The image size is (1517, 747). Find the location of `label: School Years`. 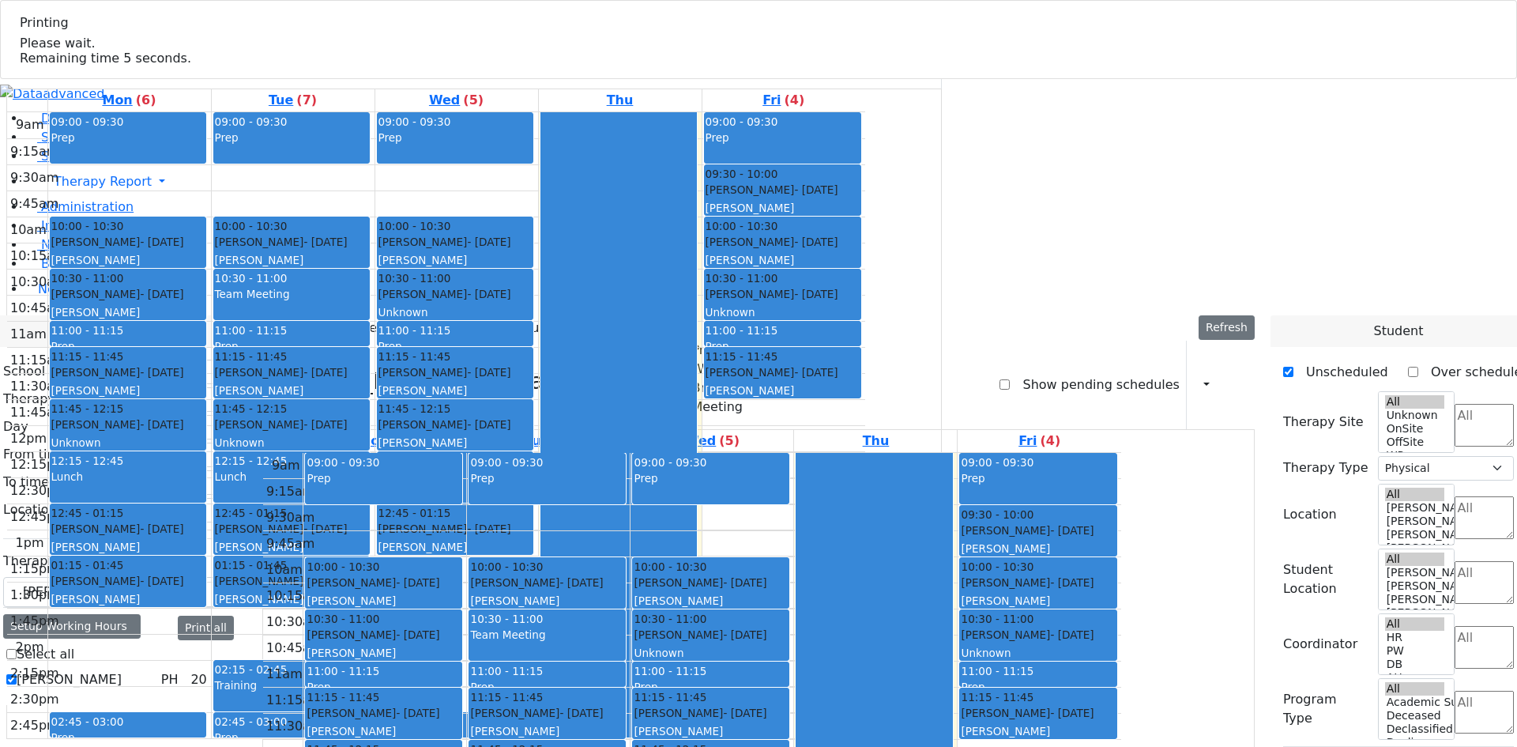

label: School Years is located at coordinates (43, 371).